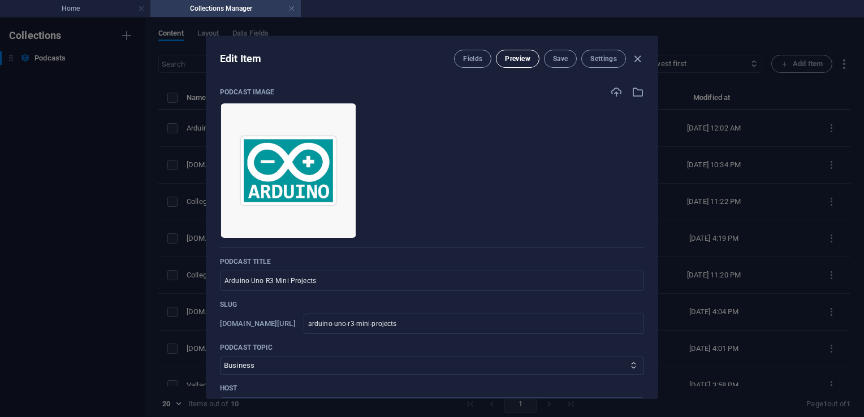  I want to click on span: Fields, so click(473, 59).